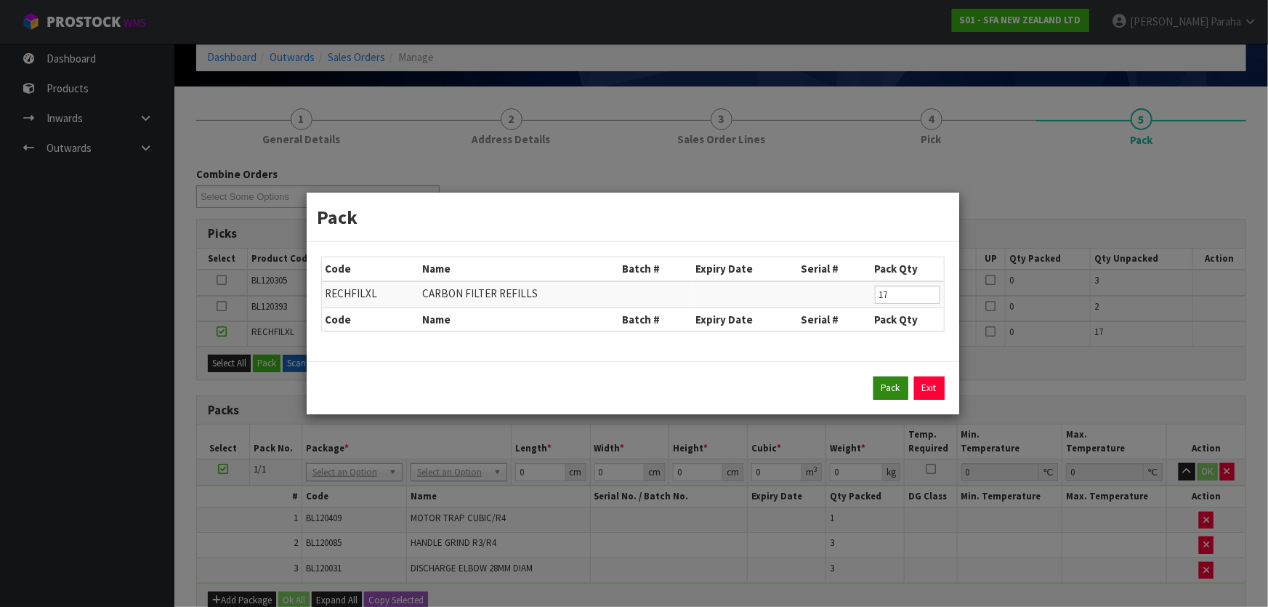 This screenshot has width=1268, height=607. Describe the element at coordinates (352, 293) in the screenshot. I see `span: RECHFILXL` at that location.